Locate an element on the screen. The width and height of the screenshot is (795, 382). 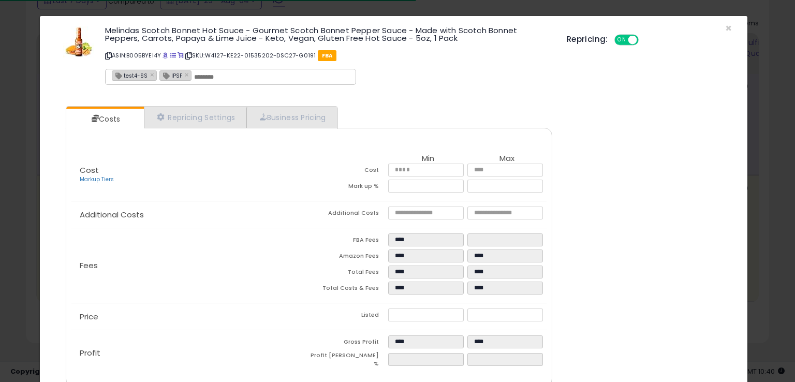
img: 41ARK4Q5-XL._SL60_.jpg is located at coordinates (79, 42).